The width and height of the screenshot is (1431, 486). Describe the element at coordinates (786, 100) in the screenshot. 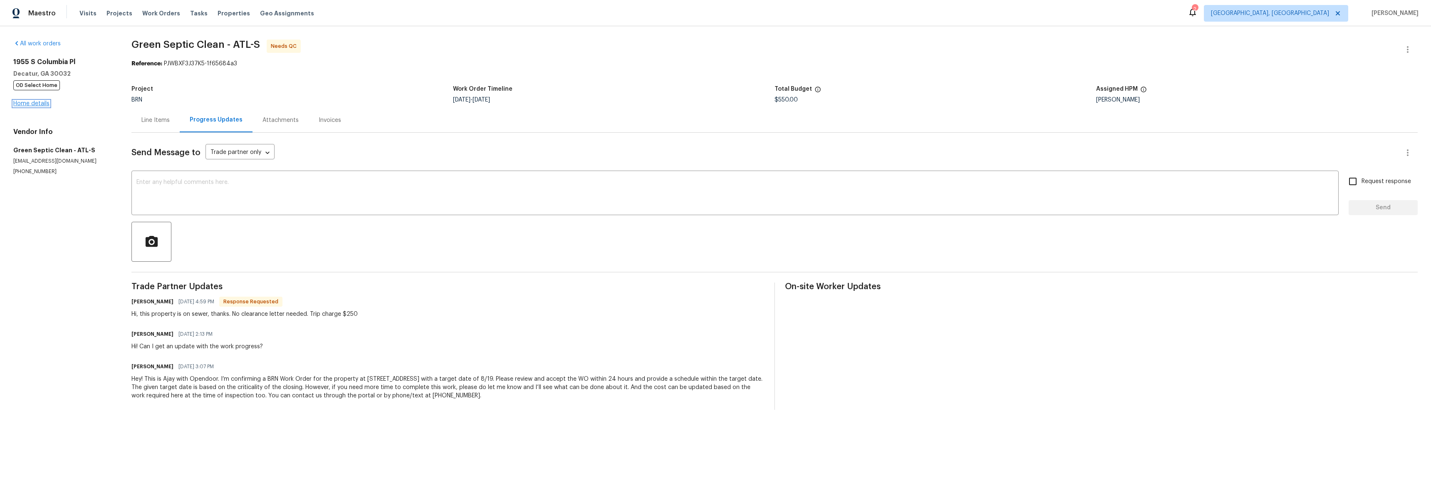

I see `span: $550.00` at that location.